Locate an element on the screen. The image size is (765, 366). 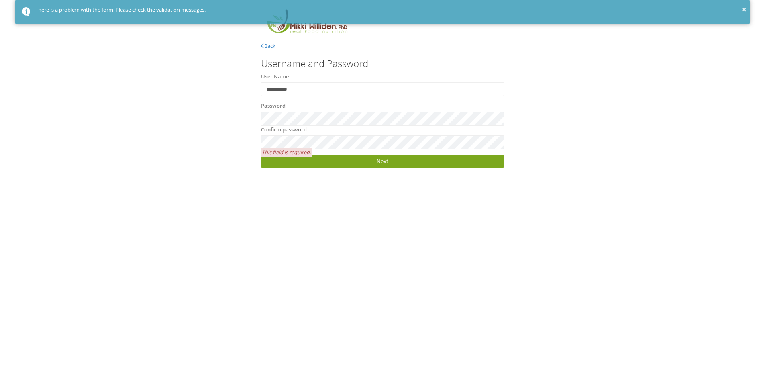
label: Confirm password is located at coordinates (284, 130).